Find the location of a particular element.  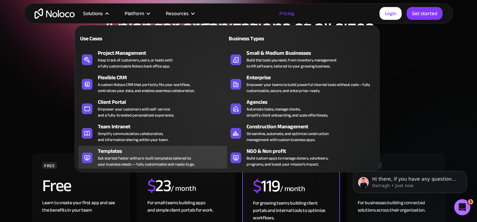

a: Team IntranetSimplify communication, collaboration,and information sharing within your team. is located at coordinates (153, 132).